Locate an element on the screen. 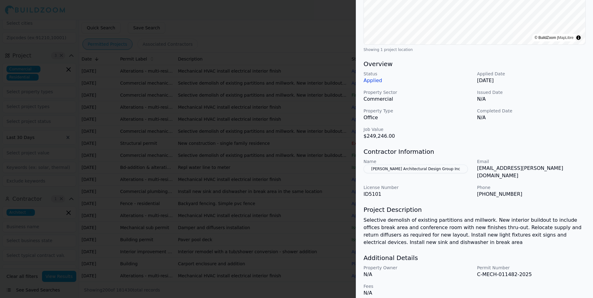  h3: Additional Details is located at coordinates (475, 258).